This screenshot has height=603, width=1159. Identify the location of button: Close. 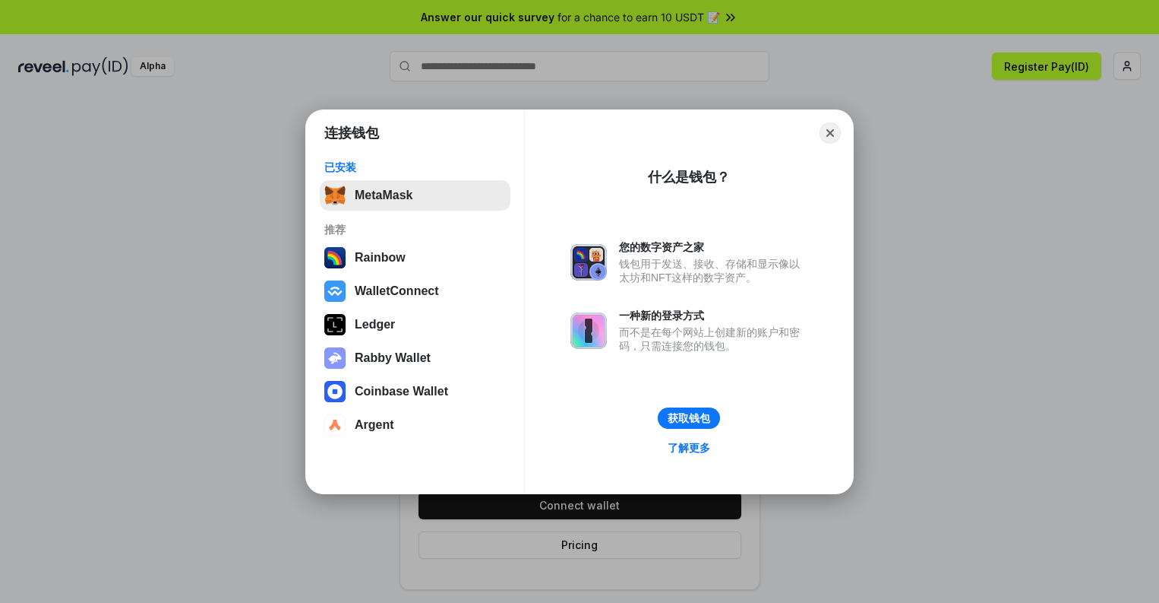
(830, 133).